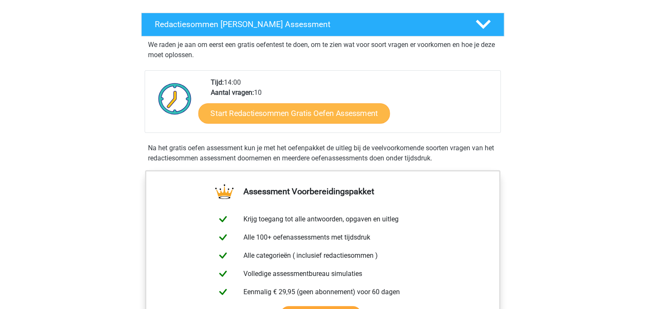  Describe the element at coordinates (294, 113) in the screenshot. I see `a: Start Redactiesommen Gratis Oefen Assessment` at that location.